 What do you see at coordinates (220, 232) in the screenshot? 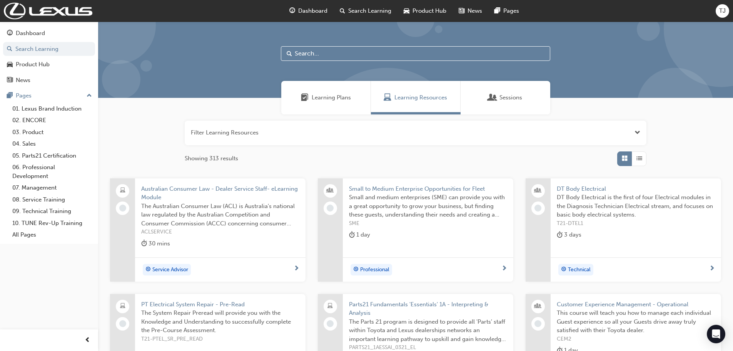
I see `span: ACLSERVICE` at bounding box center [220, 232].